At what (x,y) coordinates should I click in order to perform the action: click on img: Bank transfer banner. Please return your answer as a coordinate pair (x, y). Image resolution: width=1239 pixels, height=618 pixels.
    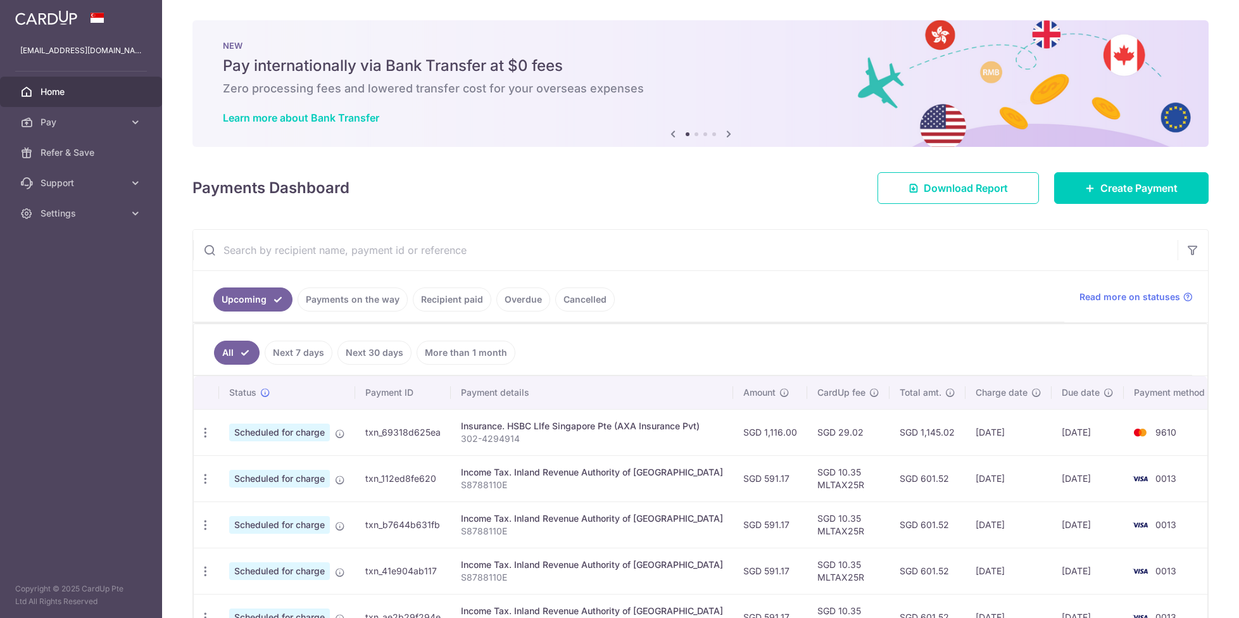
    Looking at the image, I should click on (700, 84).